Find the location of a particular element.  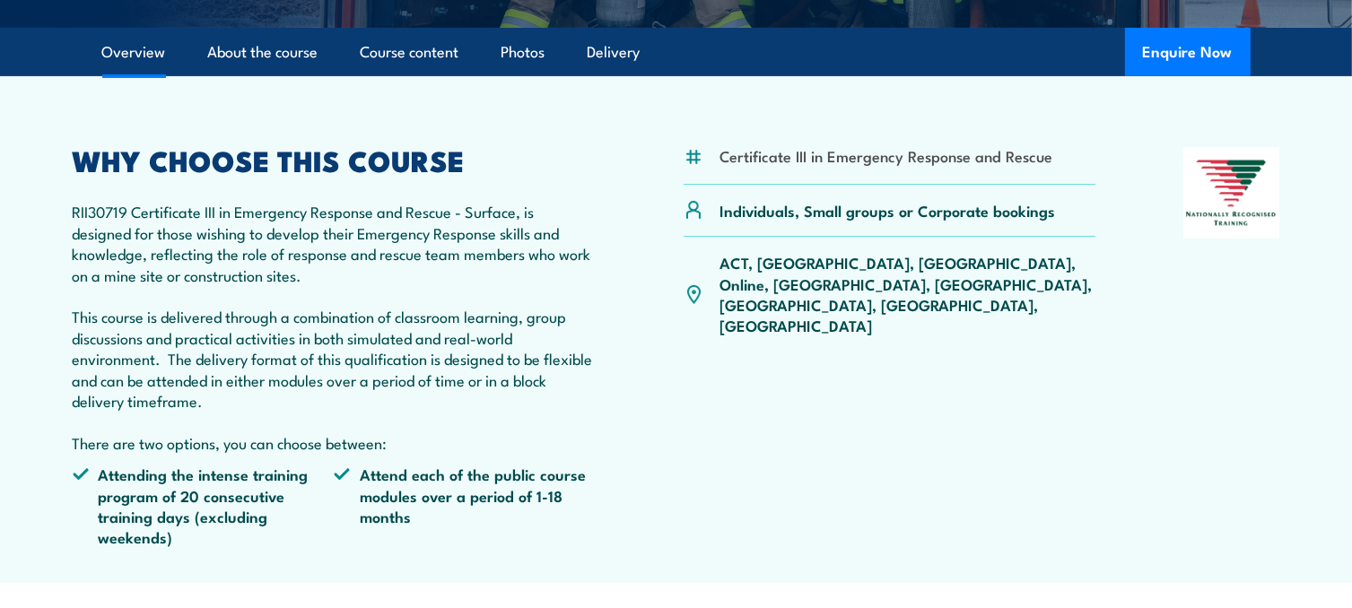

li: Certificate III in Emergency Response and Rescue is located at coordinates (886, 155).